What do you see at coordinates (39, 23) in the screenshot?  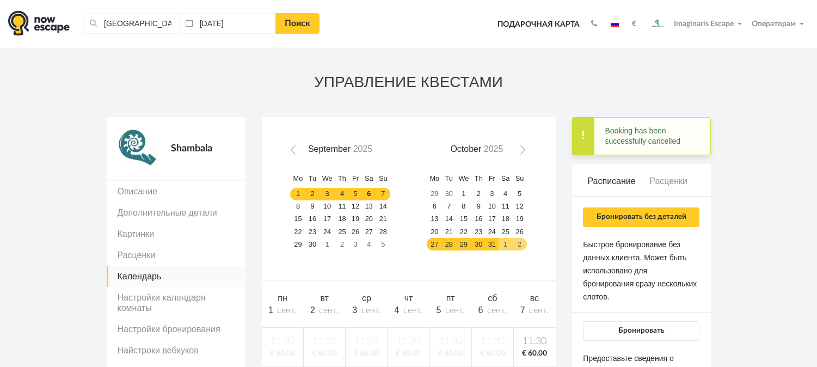 I see `img: logo` at bounding box center [39, 23].